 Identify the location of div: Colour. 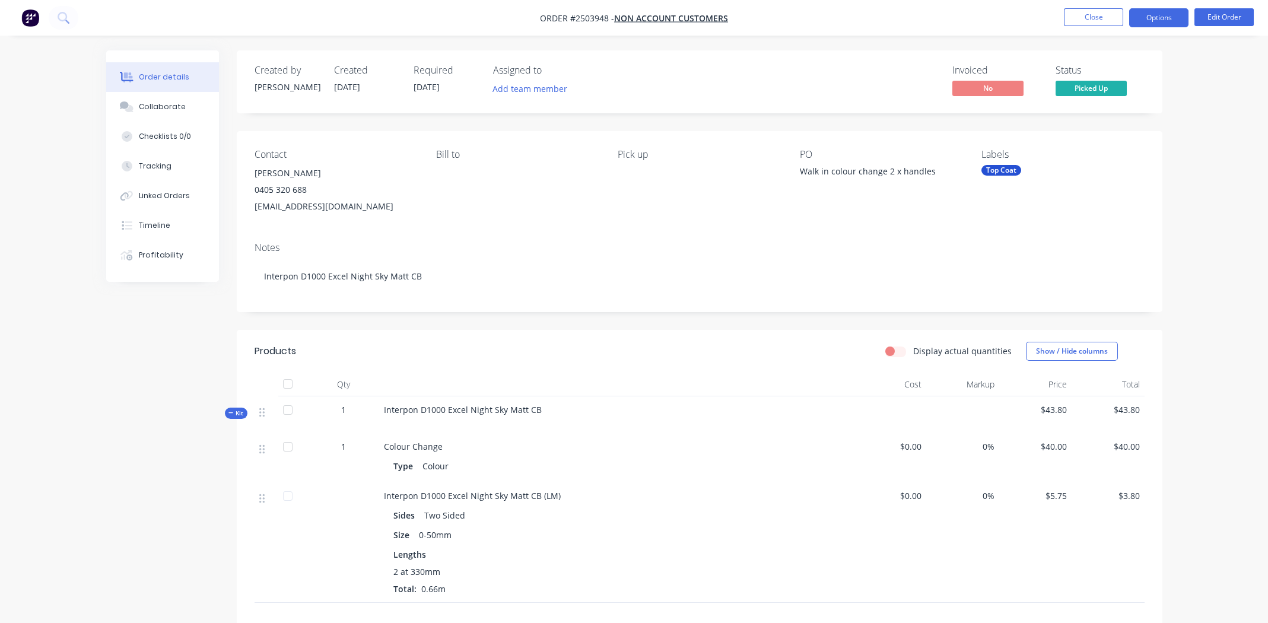
(436, 466).